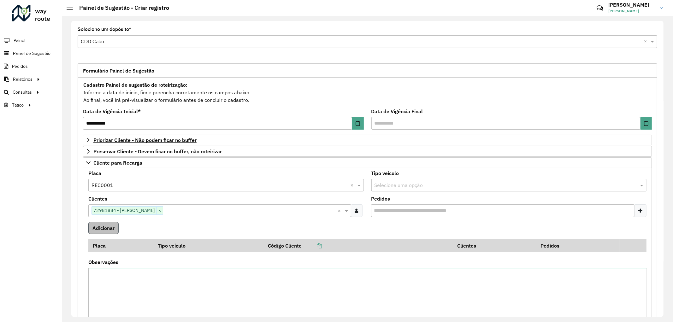 This screenshot has width=673, height=322. Describe the element at coordinates (121, 8) in the screenshot. I see `h2: Painel de Sugestão - Criar registro` at that location.